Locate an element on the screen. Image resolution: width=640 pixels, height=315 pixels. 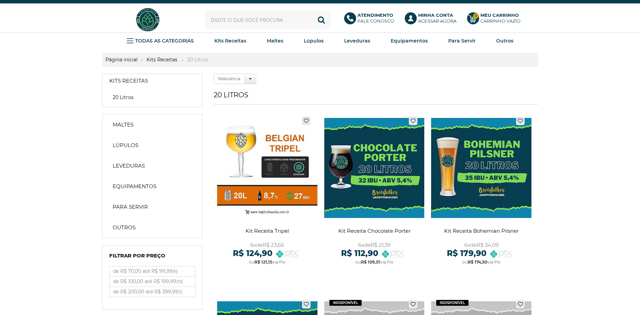
p: Acessar agora is located at coordinates (438, 18).